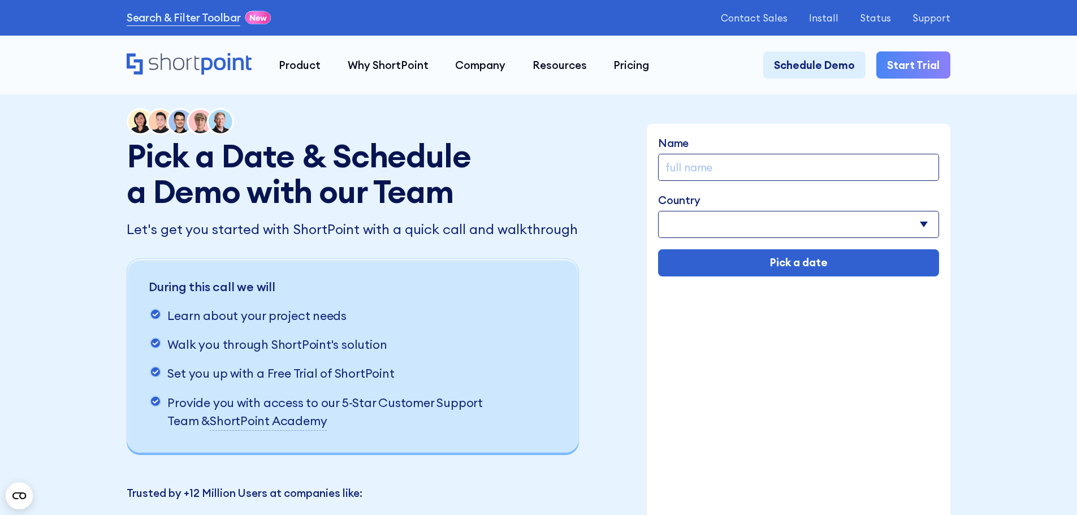 This screenshot has width=1077, height=515. I want to click on p: Status, so click(875, 18).